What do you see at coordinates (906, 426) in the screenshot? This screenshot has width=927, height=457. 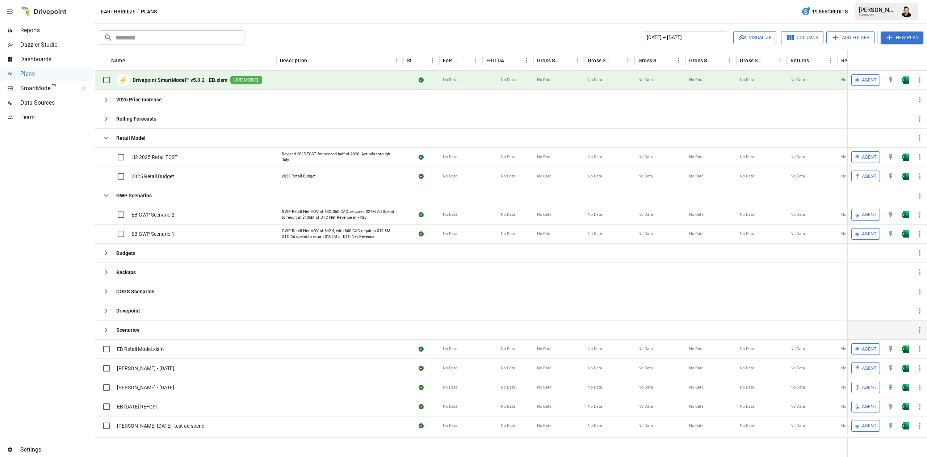 I see `div: Open in Excel` at bounding box center [906, 426].